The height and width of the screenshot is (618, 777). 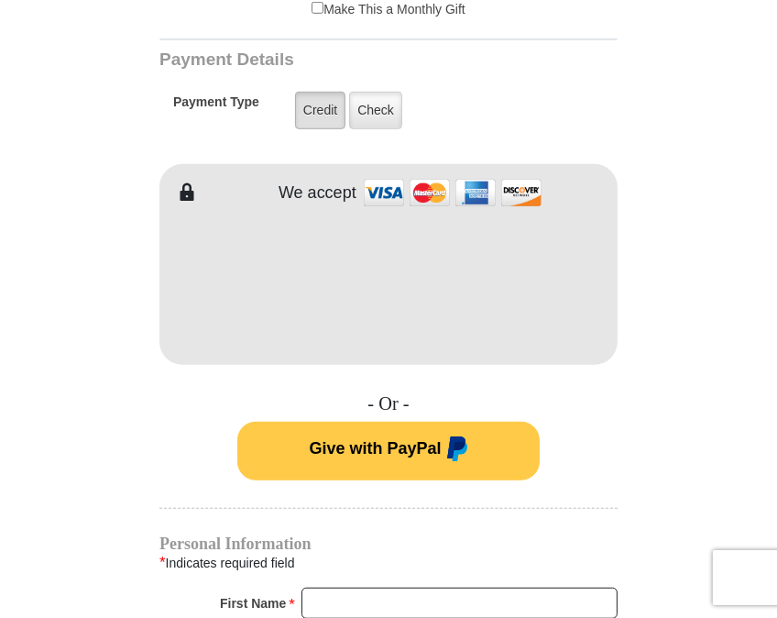 What do you see at coordinates (453, 193) in the screenshot?
I see `img: credit cards accepted` at bounding box center [453, 193].